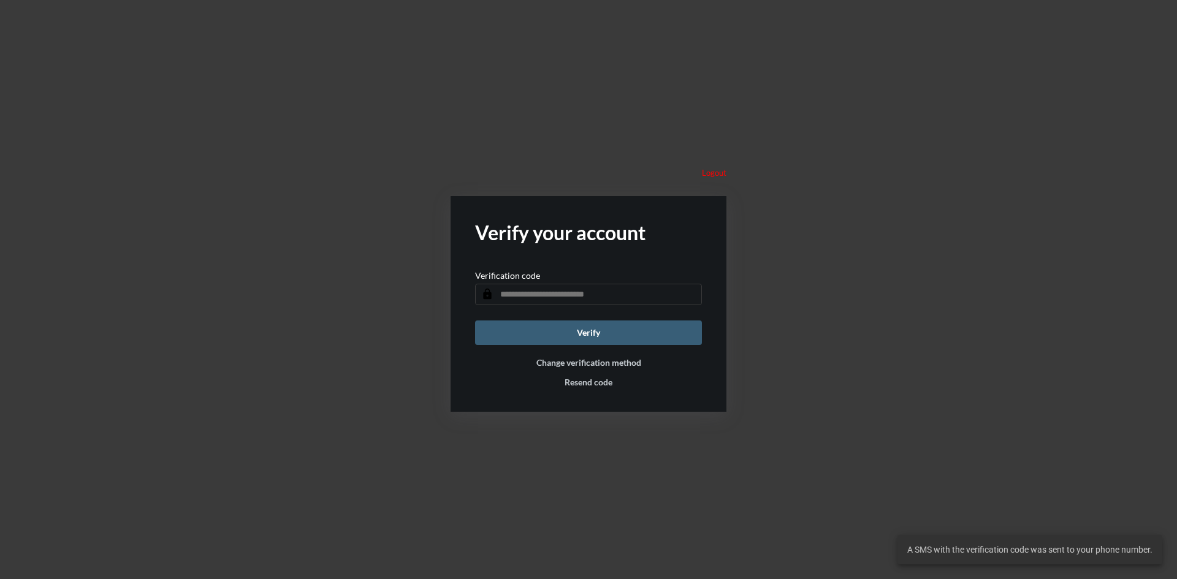 Image resolution: width=1177 pixels, height=579 pixels. What do you see at coordinates (589, 382) in the screenshot?
I see `button: Resend code` at bounding box center [589, 382].